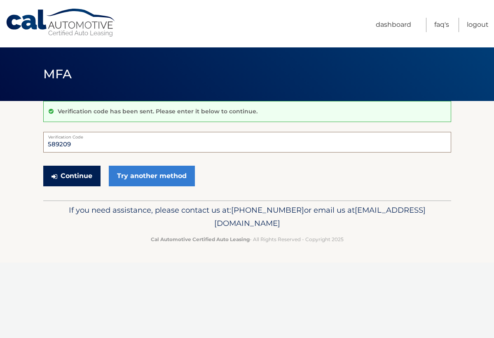  Describe the element at coordinates (72, 176) in the screenshot. I see `button: Continue` at that location.